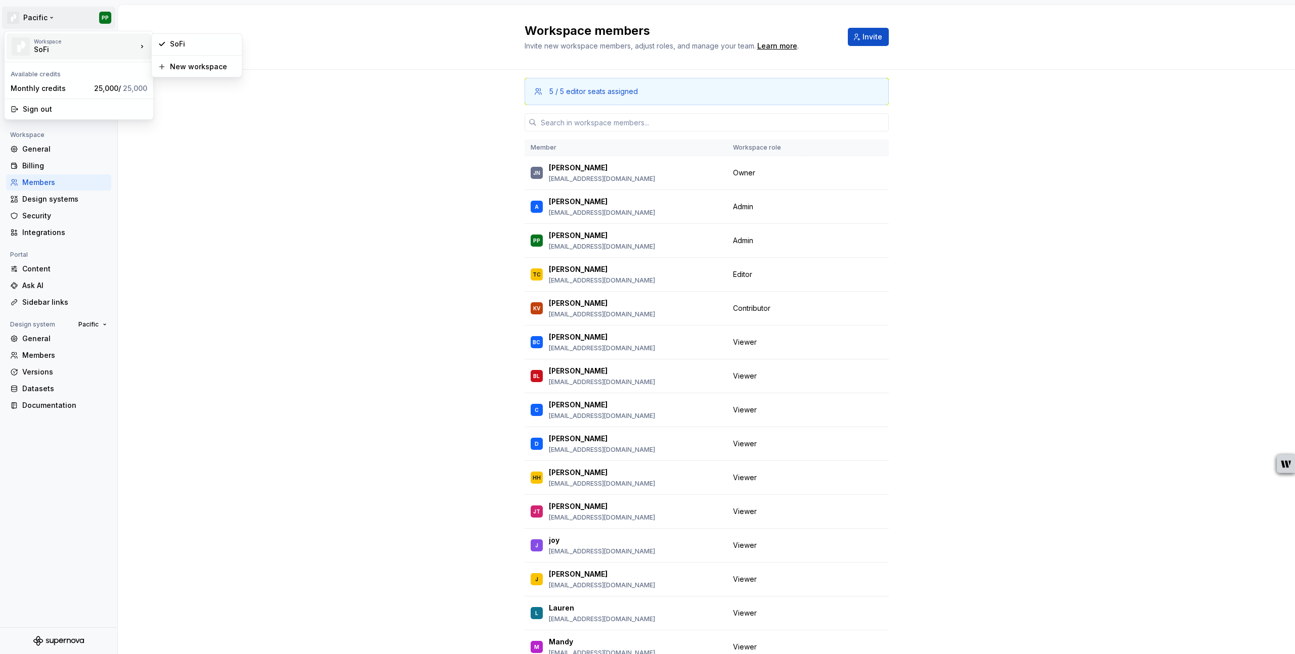  I want to click on div: Available credits, so click(79, 72).